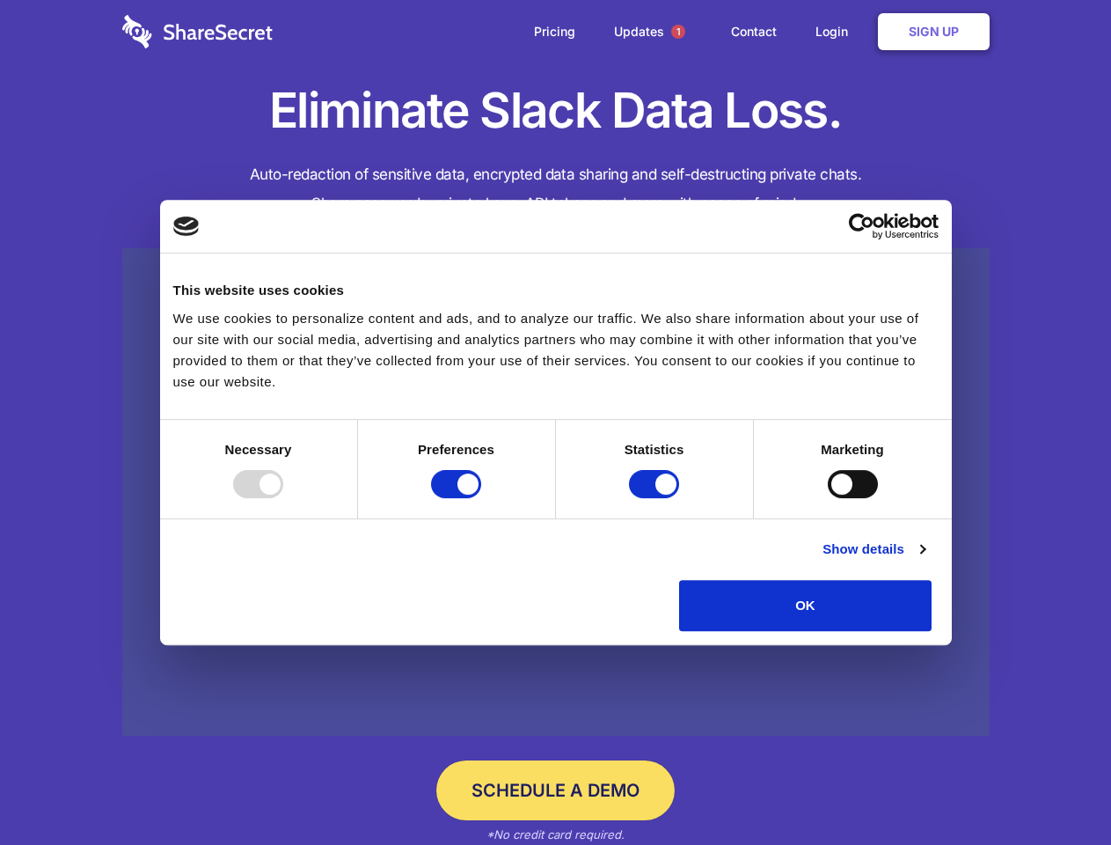 The height and width of the screenshot is (845, 1111). I want to click on button: OK, so click(805, 605).